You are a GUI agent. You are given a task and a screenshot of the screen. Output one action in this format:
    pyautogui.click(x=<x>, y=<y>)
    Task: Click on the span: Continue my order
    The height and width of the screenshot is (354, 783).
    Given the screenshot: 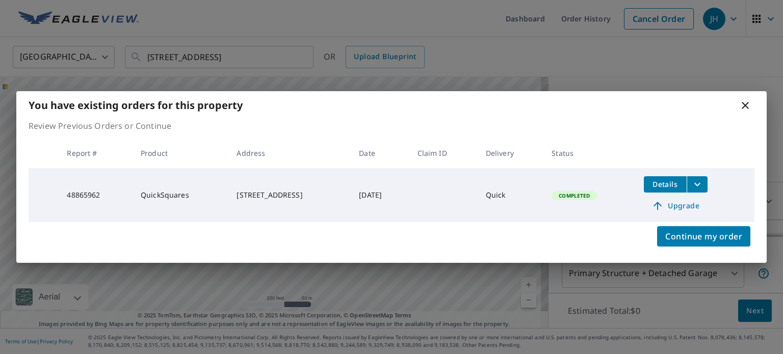 What is the action you would take?
    pyautogui.click(x=704, y=237)
    